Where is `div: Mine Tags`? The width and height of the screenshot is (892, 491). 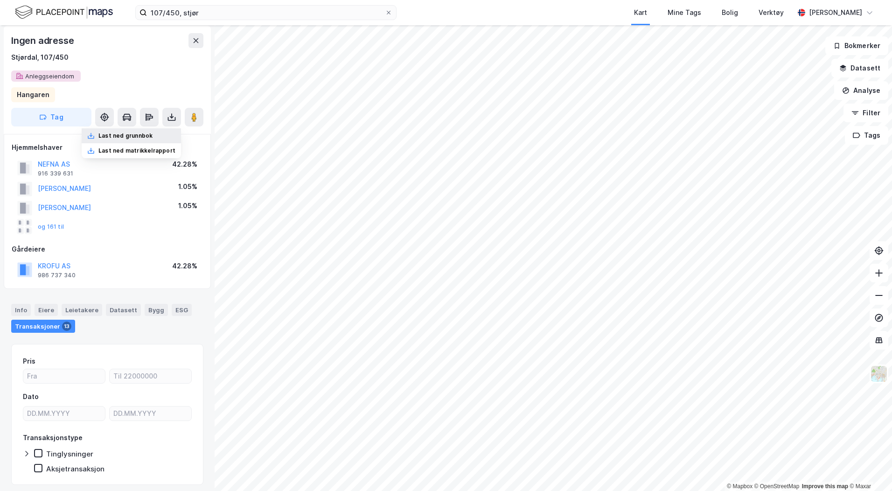 div: Mine Tags is located at coordinates (684, 13).